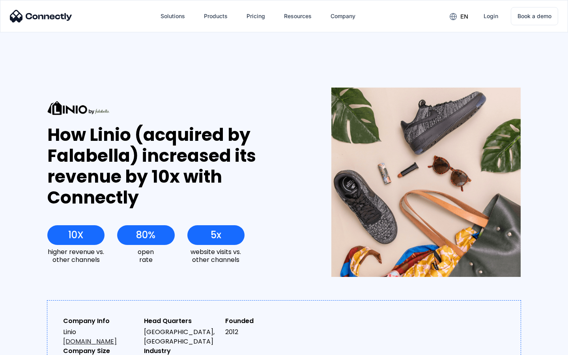 This screenshot has width=568, height=355. Describe the element at coordinates (216, 235) in the screenshot. I see `div: 5x` at that location.